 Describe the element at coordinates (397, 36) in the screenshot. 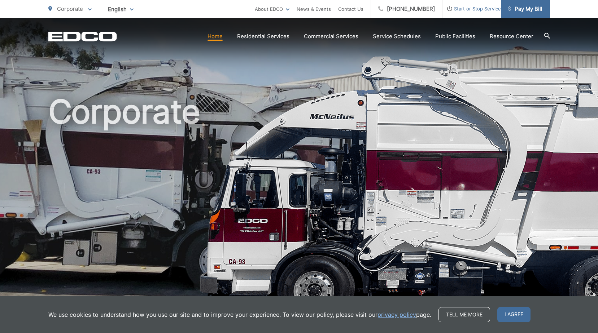

I see `a: Service Schedules` at that location.